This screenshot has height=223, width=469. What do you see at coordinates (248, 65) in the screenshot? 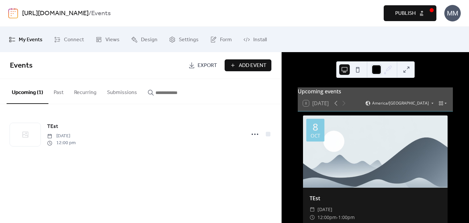
I see `button: Add Event` at bounding box center [248, 65].